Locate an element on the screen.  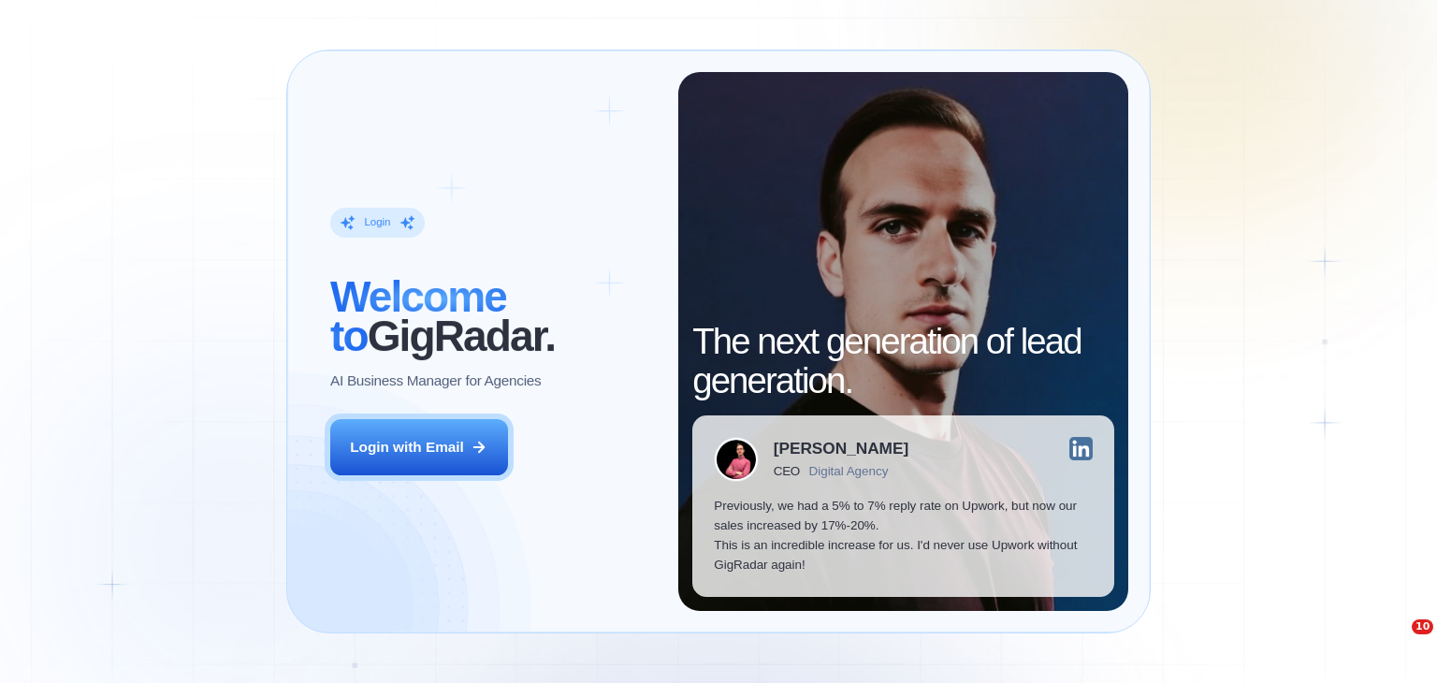
h2: The next generation of lead generation. is located at coordinates (903, 361).